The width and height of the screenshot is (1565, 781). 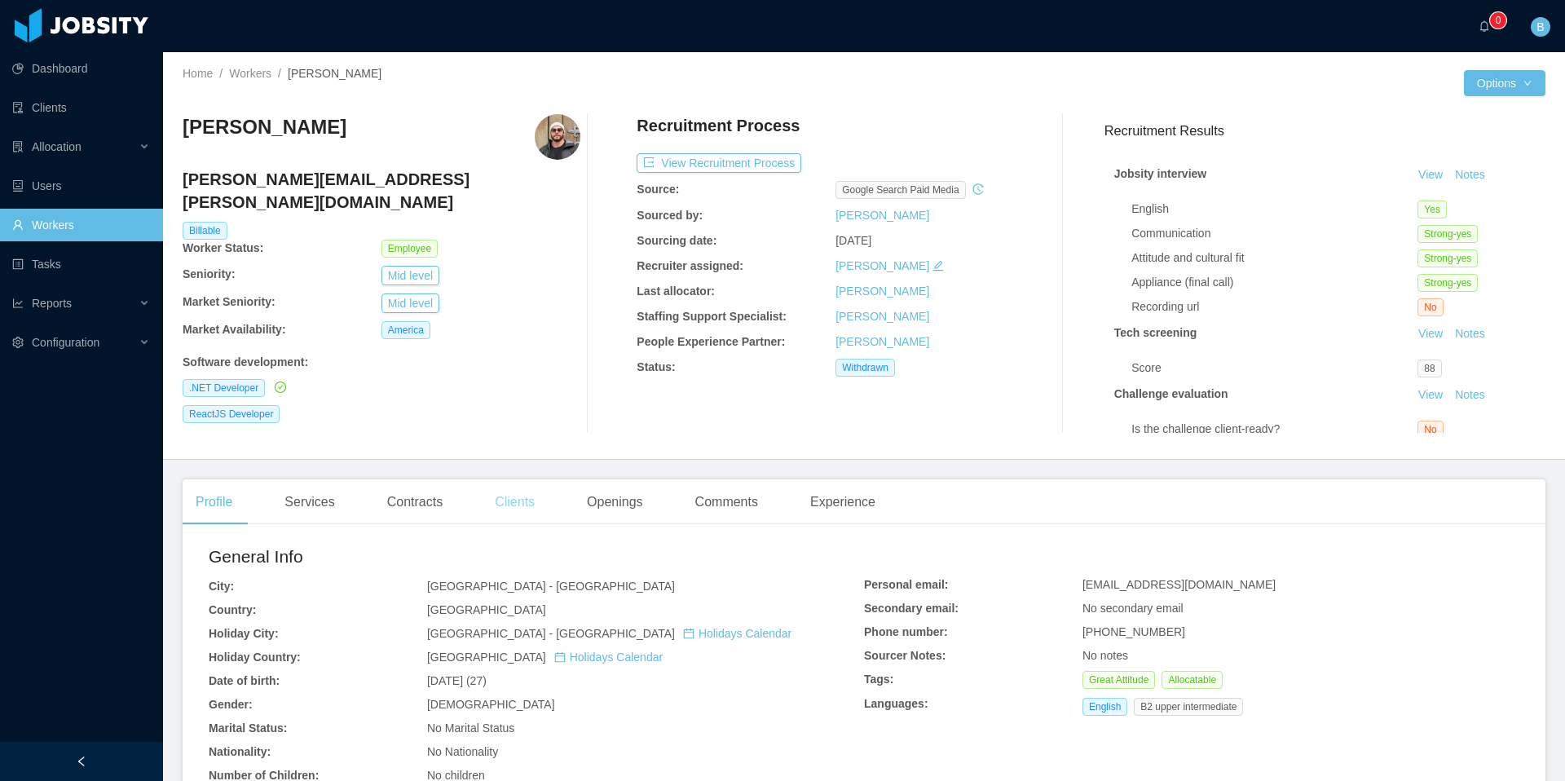 What do you see at coordinates (712, 316) in the screenshot?
I see `b: Staffing Support Specialist:` at bounding box center [712, 316].